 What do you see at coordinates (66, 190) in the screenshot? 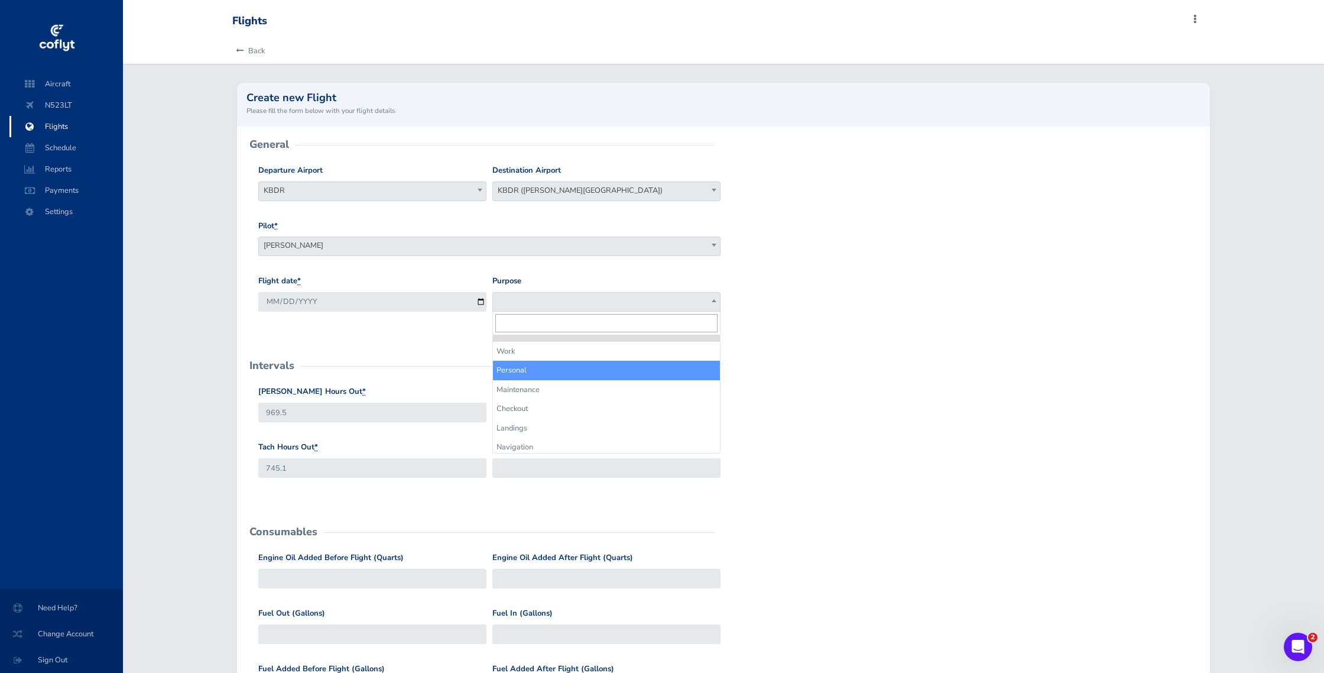
I see `span: Payments` at bounding box center [66, 190].